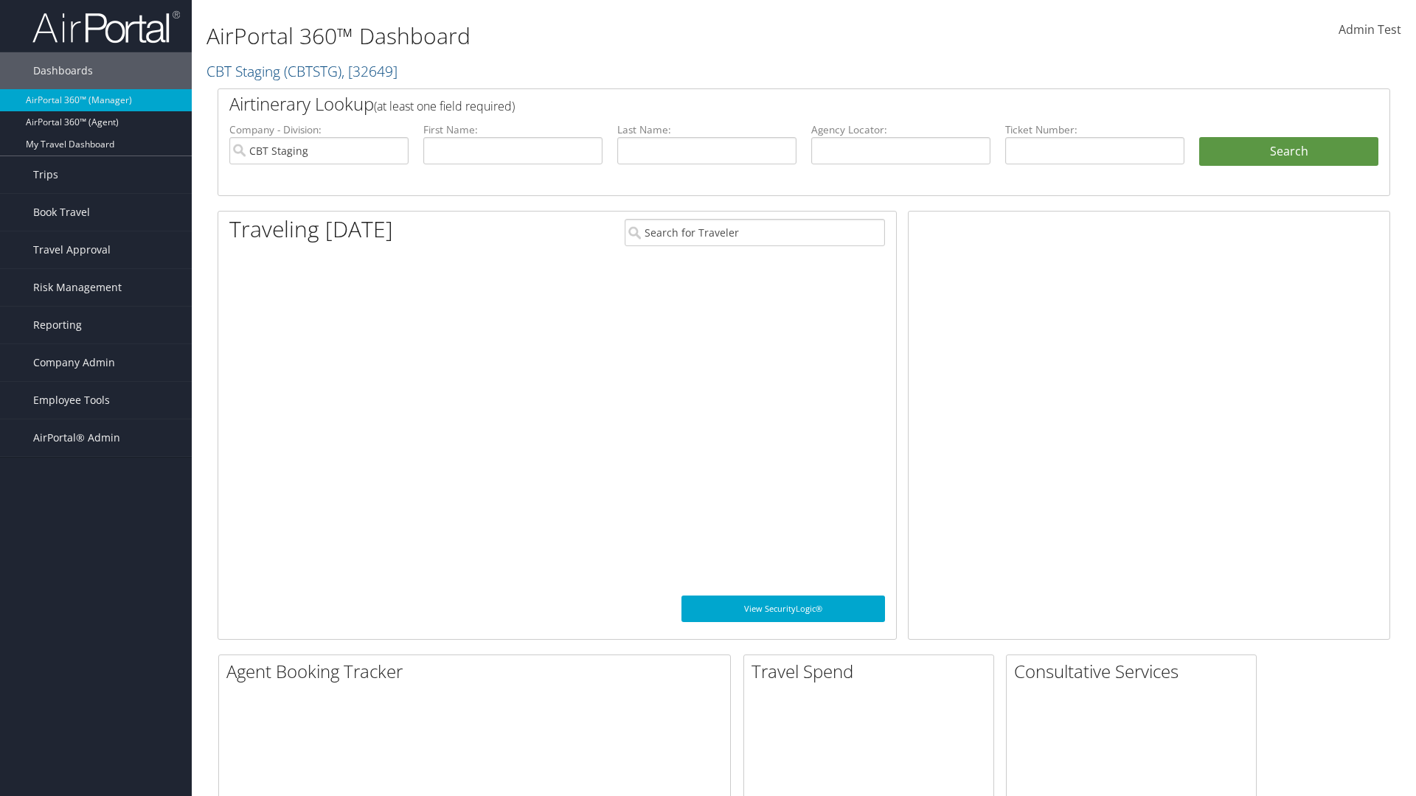 The width and height of the screenshot is (1416, 796). Describe the element at coordinates (1288, 152) in the screenshot. I see `button: Search` at that location.